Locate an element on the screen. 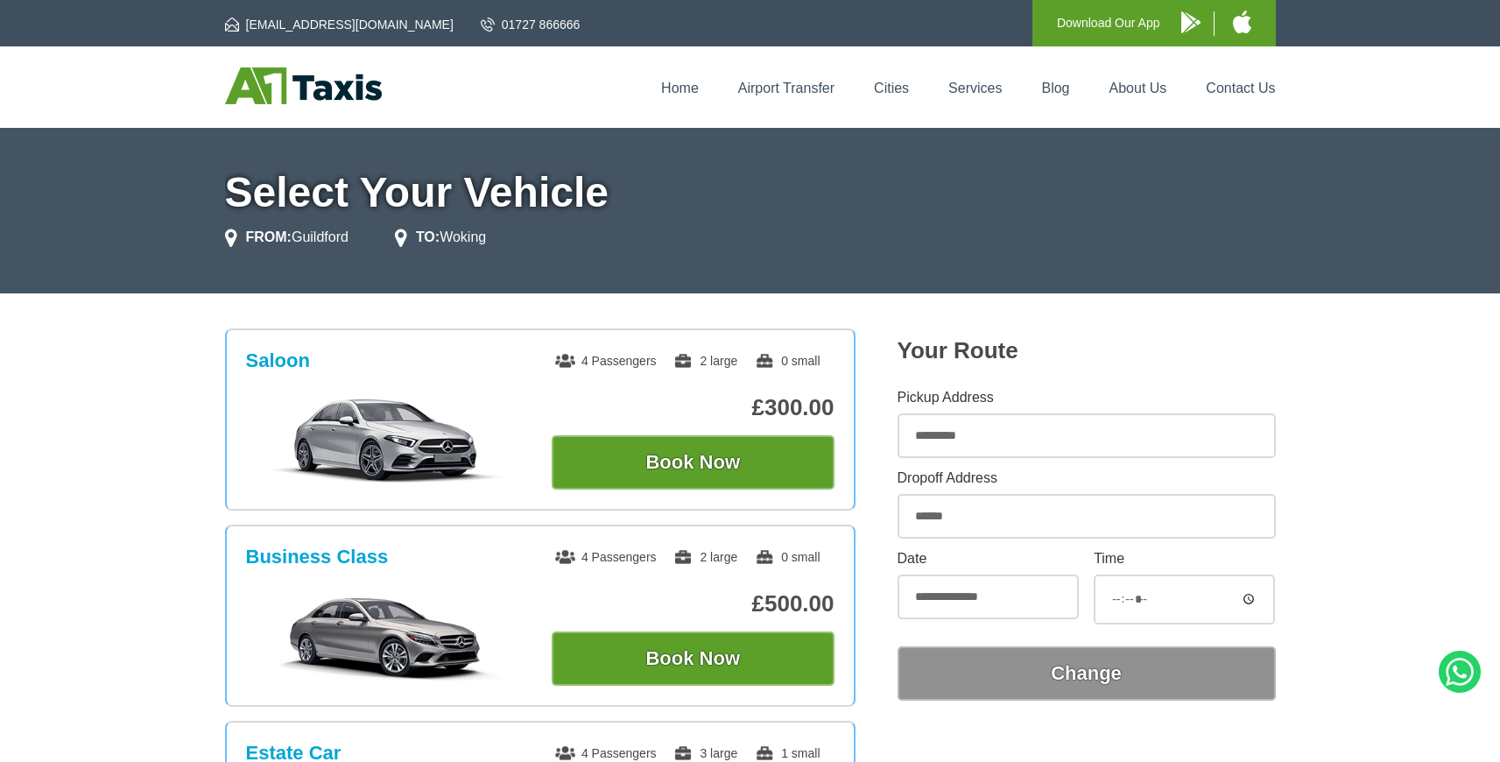 Image resolution: width=1500 pixels, height=762 pixels. li: Woking is located at coordinates (441, 237).